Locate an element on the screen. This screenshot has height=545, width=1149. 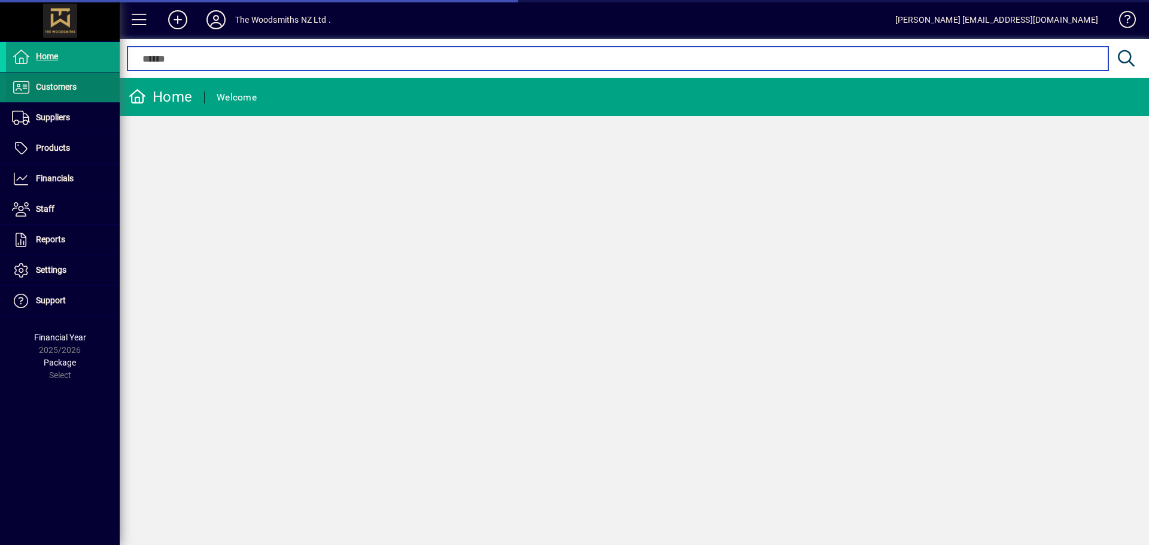
a: Customers is located at coordinates (63, 87).